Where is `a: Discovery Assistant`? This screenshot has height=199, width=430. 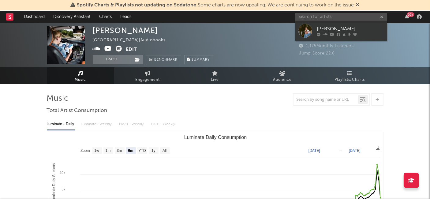 a: Discovery Assistant is located at coordinates (72, 17).